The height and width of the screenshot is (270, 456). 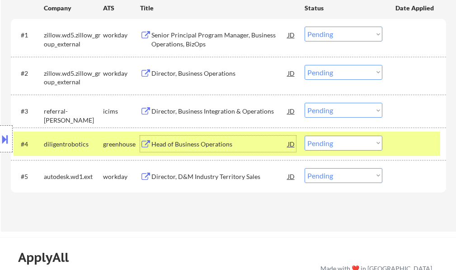 I want to click on div: Director, Business Integration & Operations, so click(x=219, y=112).